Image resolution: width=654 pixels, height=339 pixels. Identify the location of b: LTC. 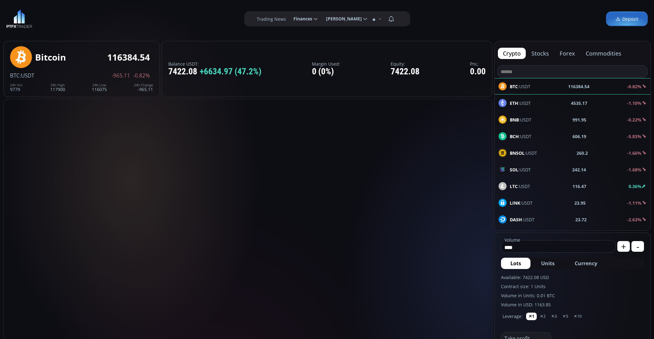
(513, 186).